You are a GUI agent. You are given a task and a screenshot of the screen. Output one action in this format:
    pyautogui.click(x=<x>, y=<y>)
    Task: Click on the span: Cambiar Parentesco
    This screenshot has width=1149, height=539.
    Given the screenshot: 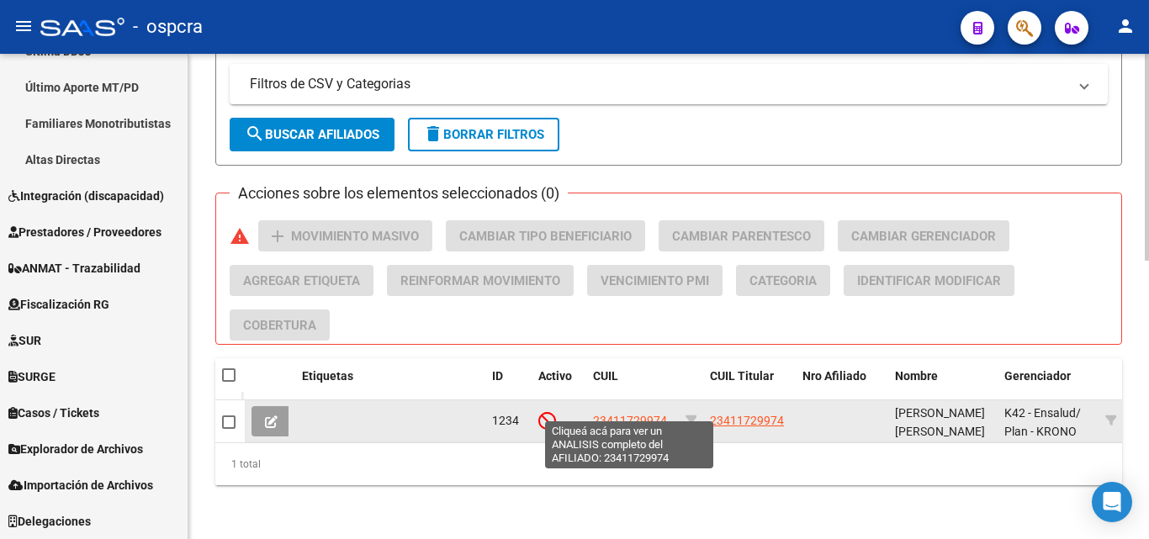 What is the action you would take?
    pyautogui.click(x=741, y=236)
    